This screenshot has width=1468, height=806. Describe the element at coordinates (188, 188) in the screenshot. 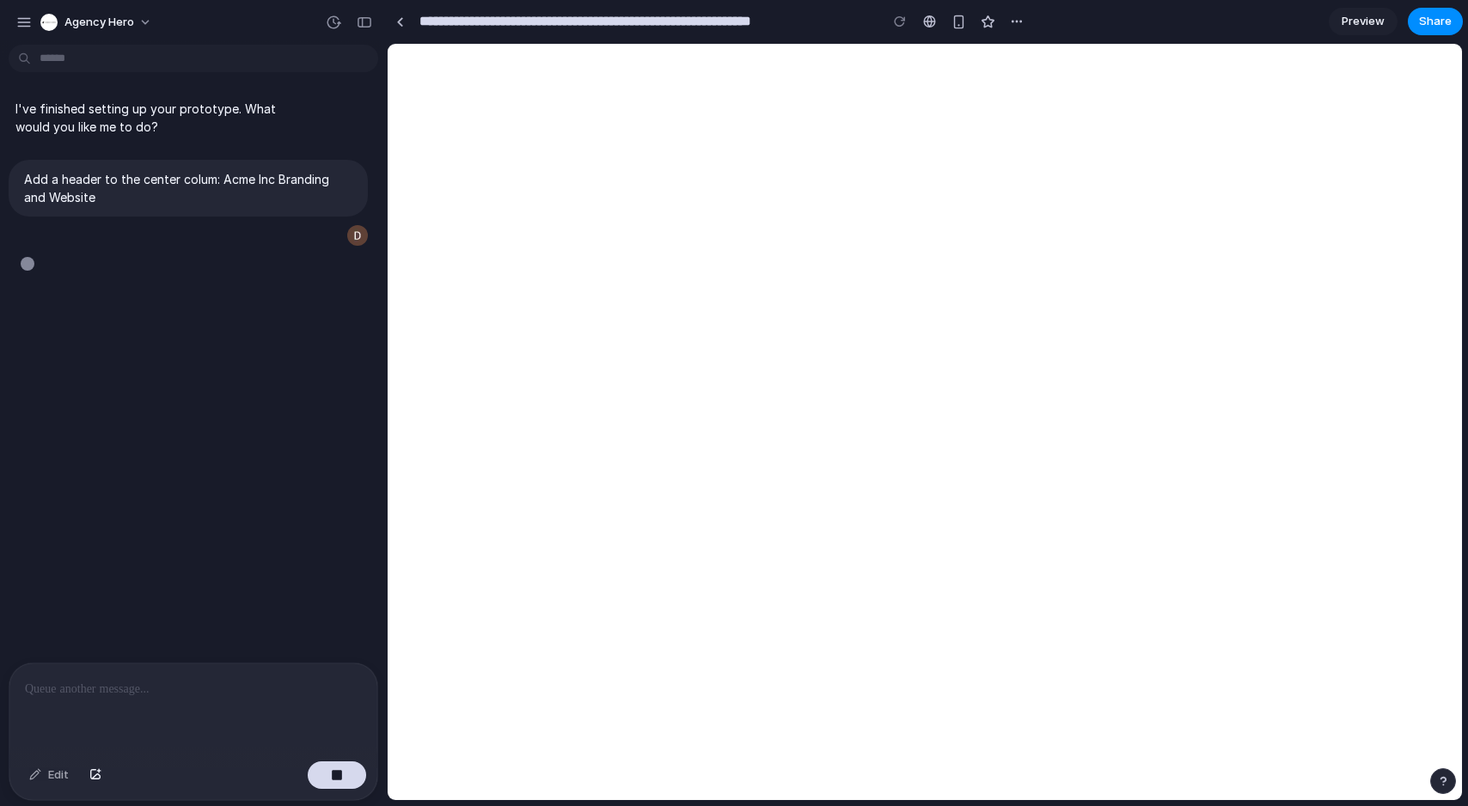

I see `p: Add a header to the center colum: Acme Inc Branding and Website` at that location.